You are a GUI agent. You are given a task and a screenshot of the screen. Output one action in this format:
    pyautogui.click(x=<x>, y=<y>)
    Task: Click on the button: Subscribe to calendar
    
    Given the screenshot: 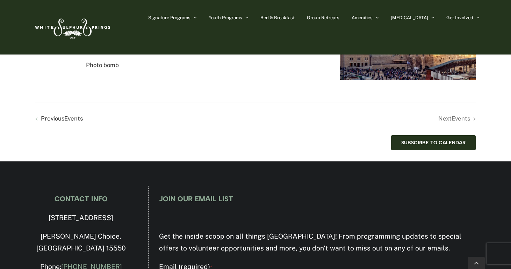 What is the action you would take?
    pyautogui.click(x=433, y=142)
    